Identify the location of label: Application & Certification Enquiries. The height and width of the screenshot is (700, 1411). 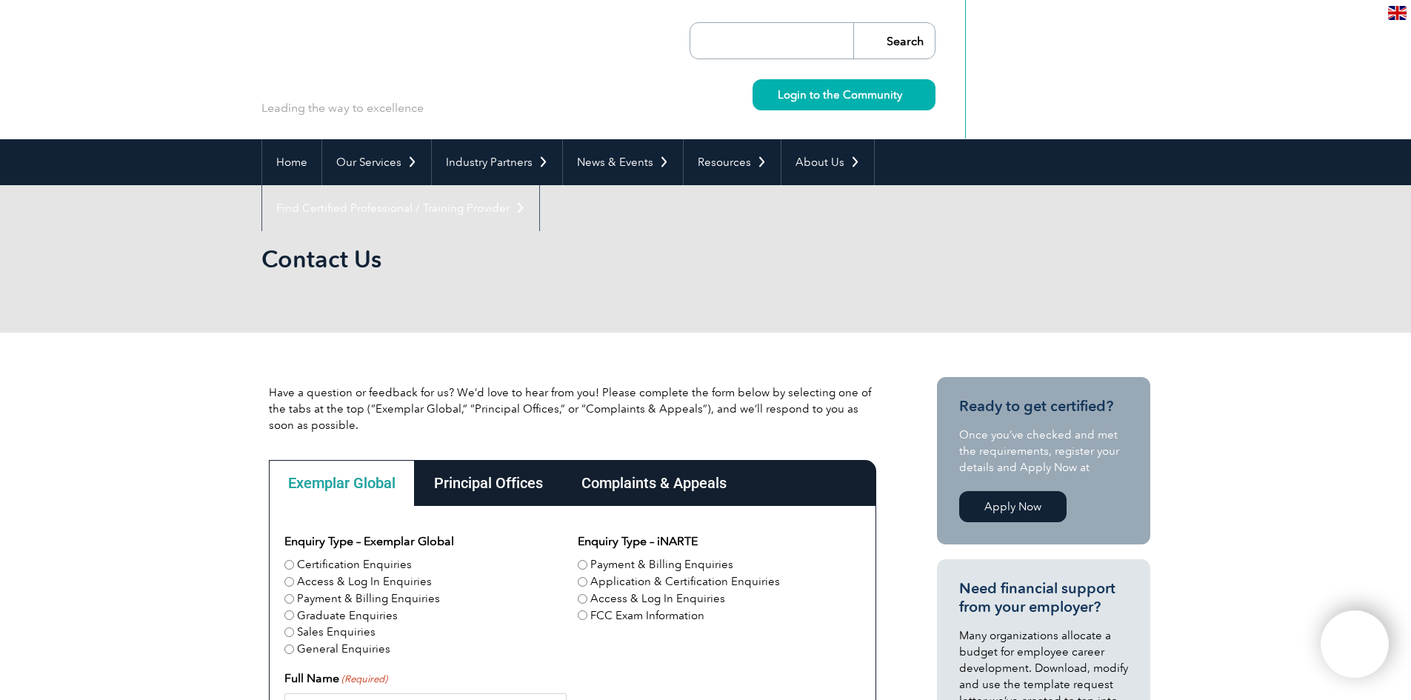
(685, 581).